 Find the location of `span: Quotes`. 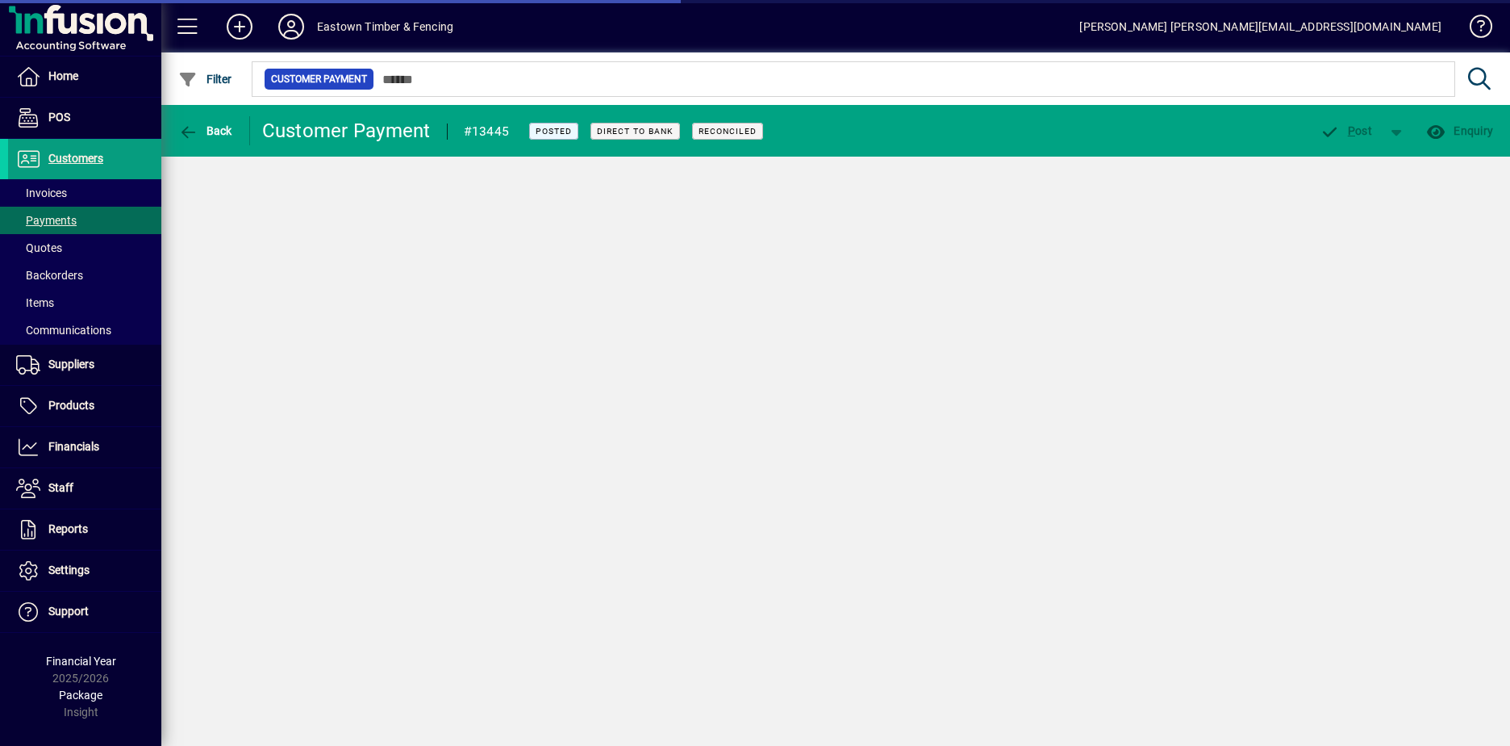

span: Quotes is located at coordinates (39, 248).